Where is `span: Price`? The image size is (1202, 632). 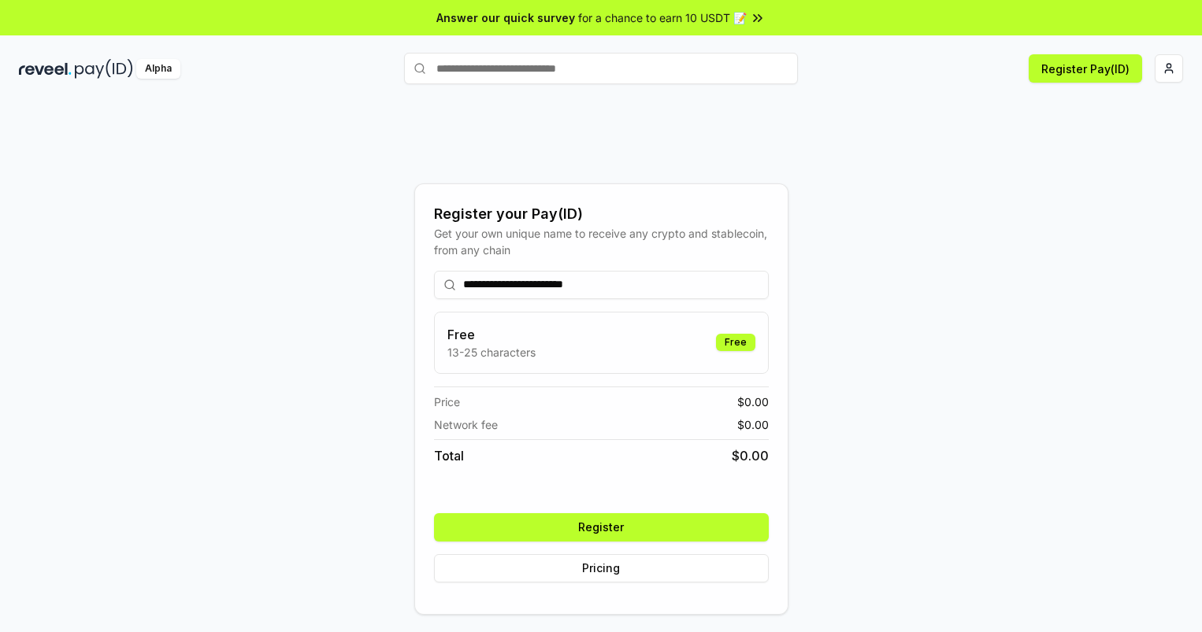 span: Price is located at coordinates (447, 402).